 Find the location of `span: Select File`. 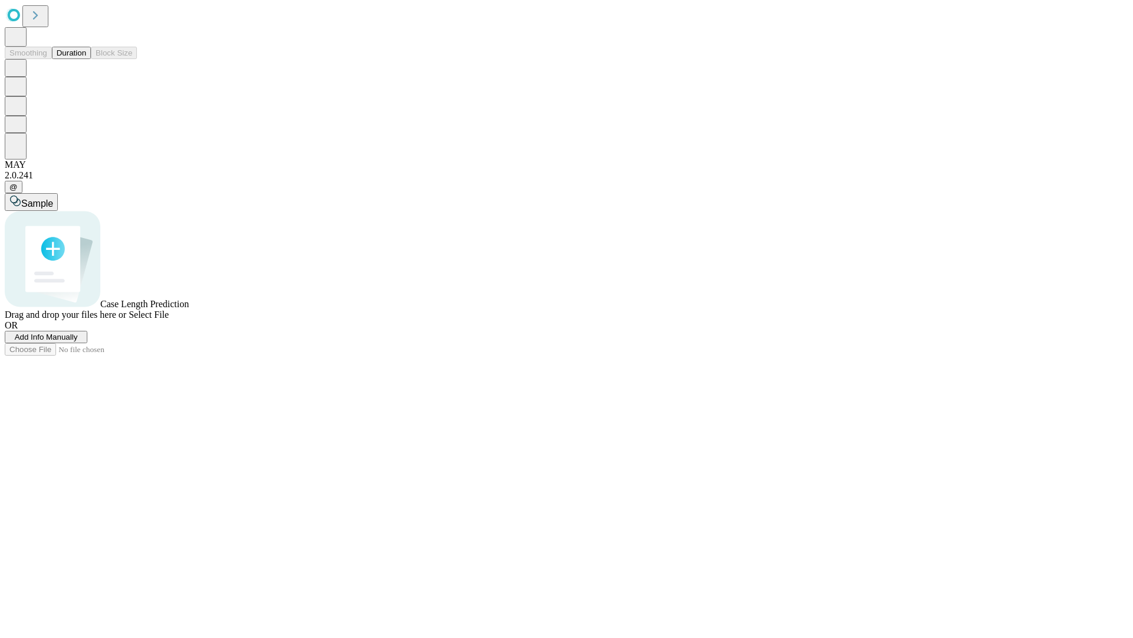

span: Select File is located at coordinates (149, 314).